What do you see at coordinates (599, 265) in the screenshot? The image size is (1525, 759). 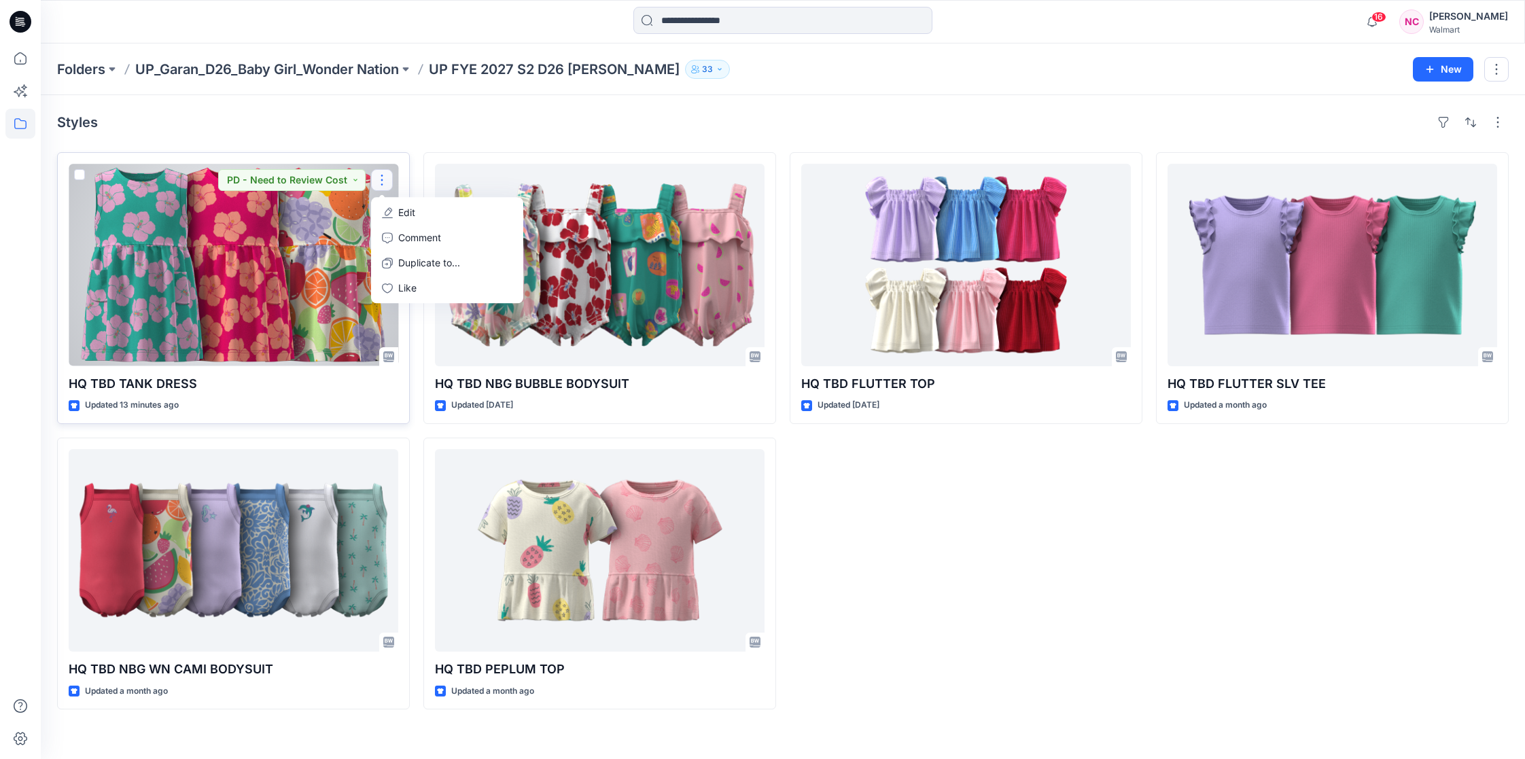 I see `a: HQ TBD NBG BUBBLE BODYSUIT` at bounding box center [599, 265].